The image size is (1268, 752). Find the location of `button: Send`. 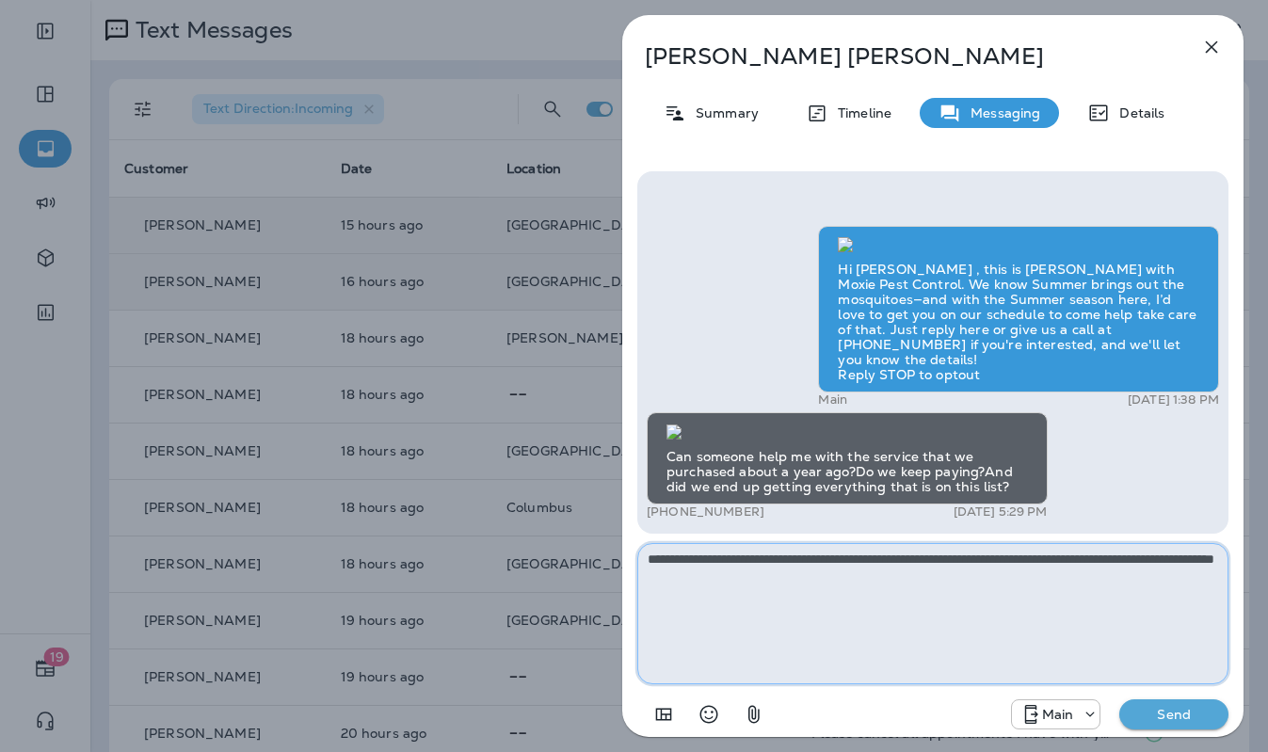

button: Send is located at coordinates (1174, 714).